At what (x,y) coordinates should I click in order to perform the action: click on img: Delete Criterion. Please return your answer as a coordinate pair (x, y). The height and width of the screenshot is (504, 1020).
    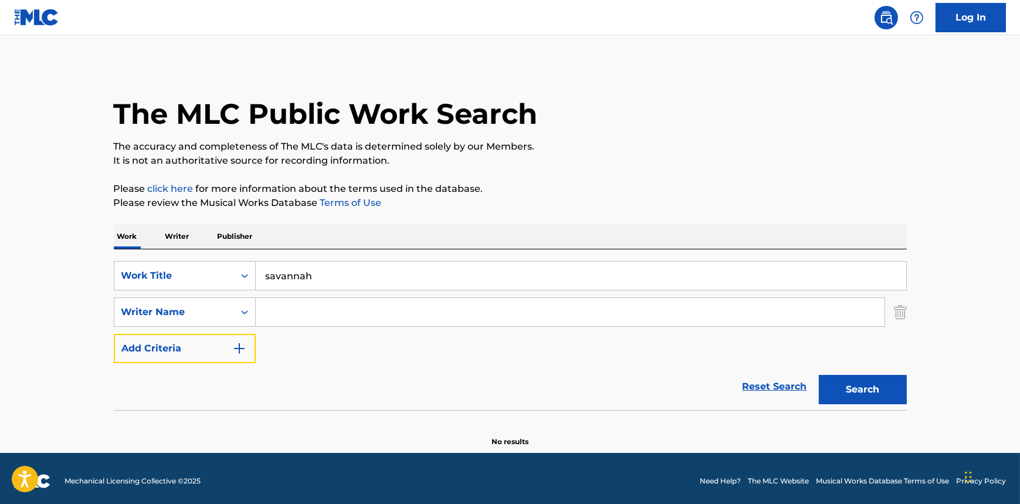
    Looking at the image, I should click on (900, 312).